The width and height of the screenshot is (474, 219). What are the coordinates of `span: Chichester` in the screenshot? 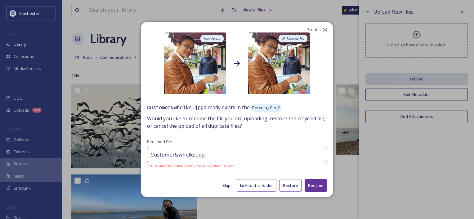 It's located at (29, 13).